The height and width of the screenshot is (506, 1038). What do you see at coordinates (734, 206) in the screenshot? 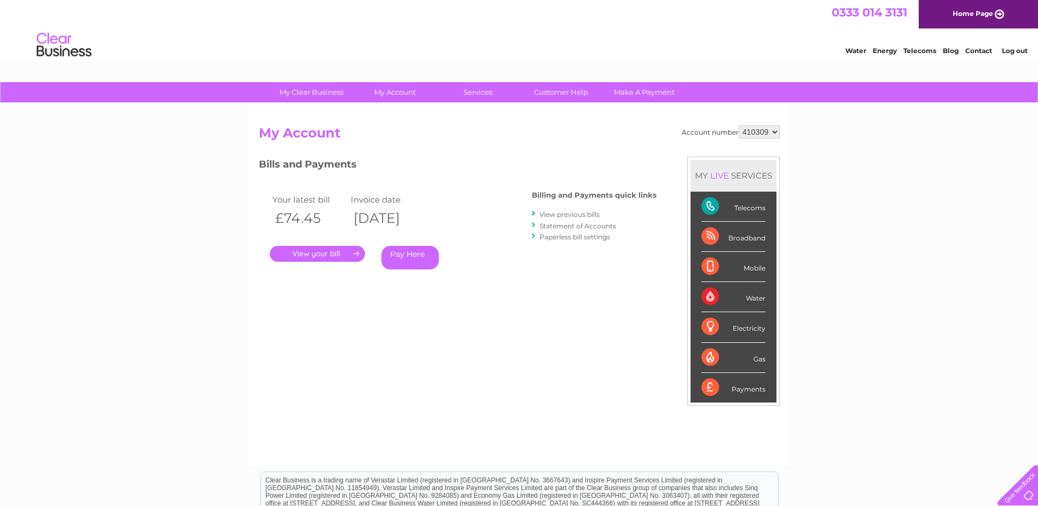
I see `div: Telecoms` at bounding box center [734, 206].